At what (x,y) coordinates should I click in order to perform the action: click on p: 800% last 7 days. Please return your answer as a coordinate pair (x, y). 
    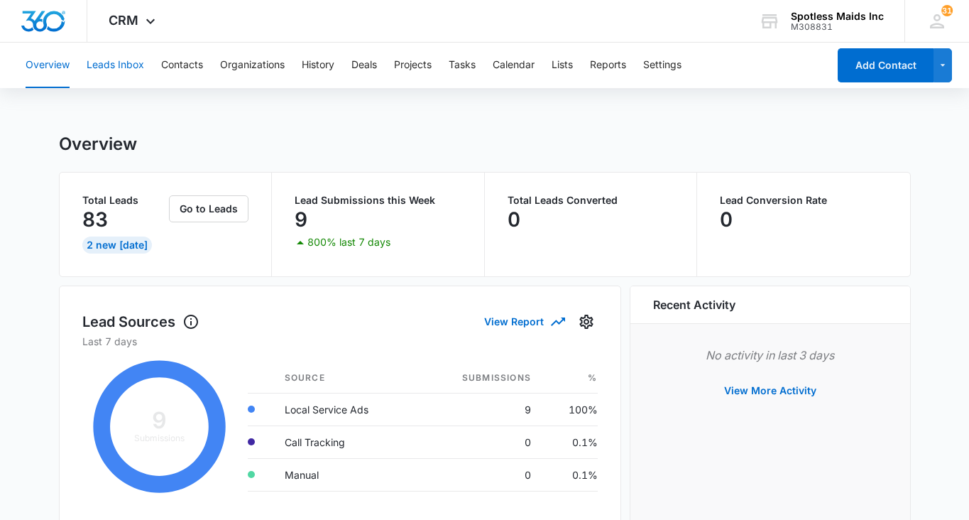
    Looking at the image, I should click on (349, 242).